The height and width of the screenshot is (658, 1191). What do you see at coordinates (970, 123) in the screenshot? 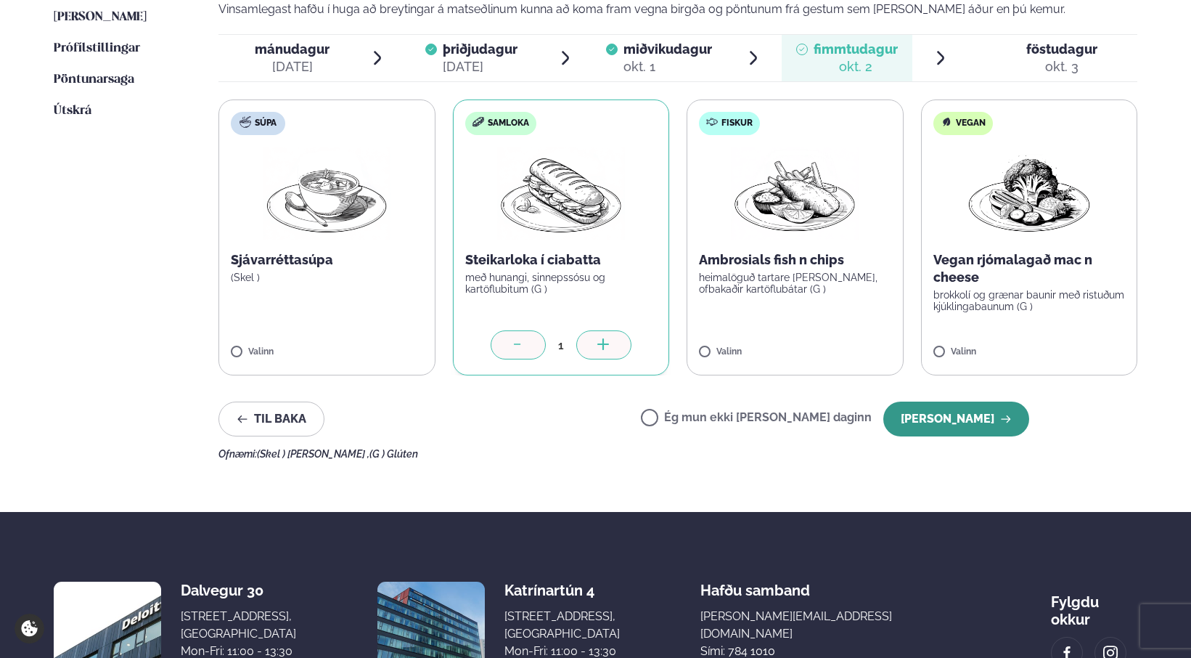
I see `span: Vegan` at bounding box center [970, 123].